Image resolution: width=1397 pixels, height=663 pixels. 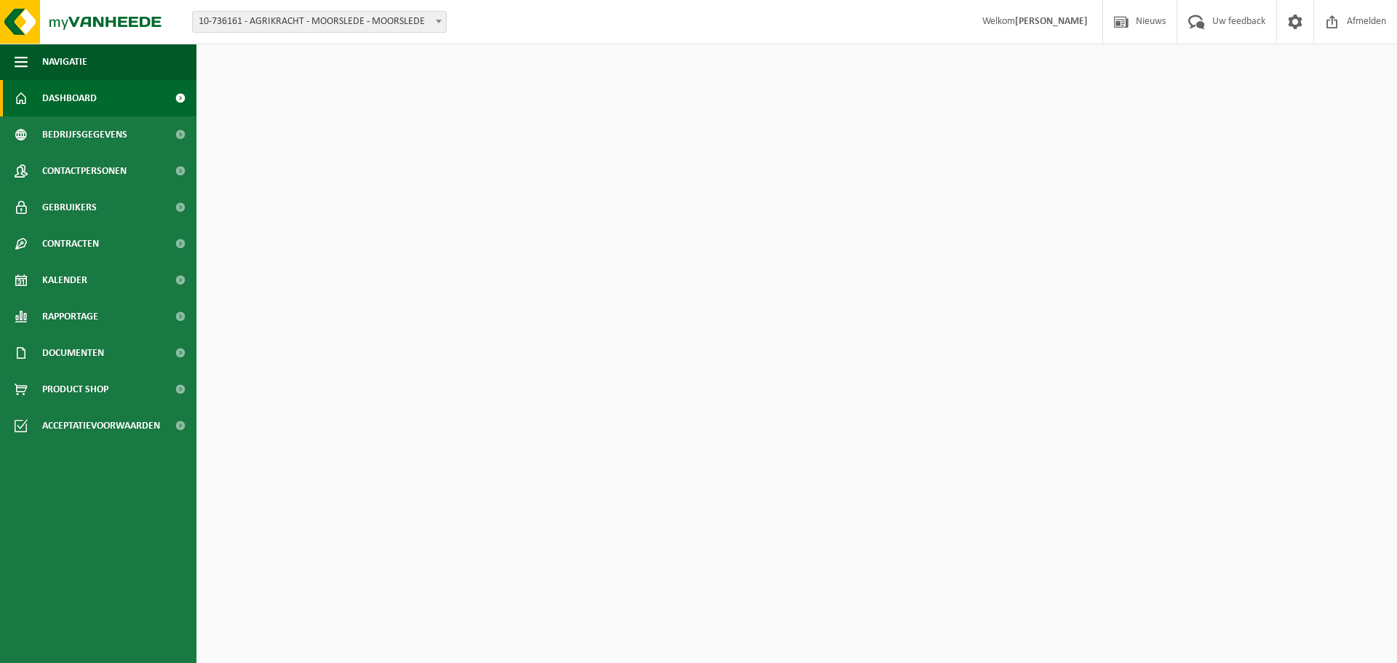 I want to click on span: Acceptatievoorwaarden, so click(x=101, y=426).